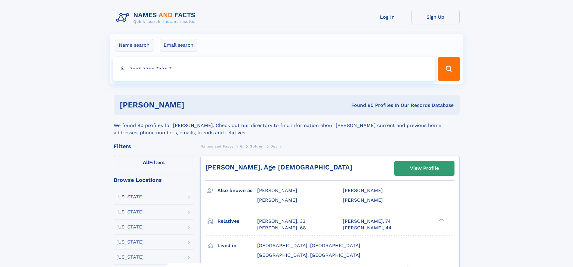 This screenshot has height=267, width=573. I want to click on a: Names and Facts, so click(217, 146).